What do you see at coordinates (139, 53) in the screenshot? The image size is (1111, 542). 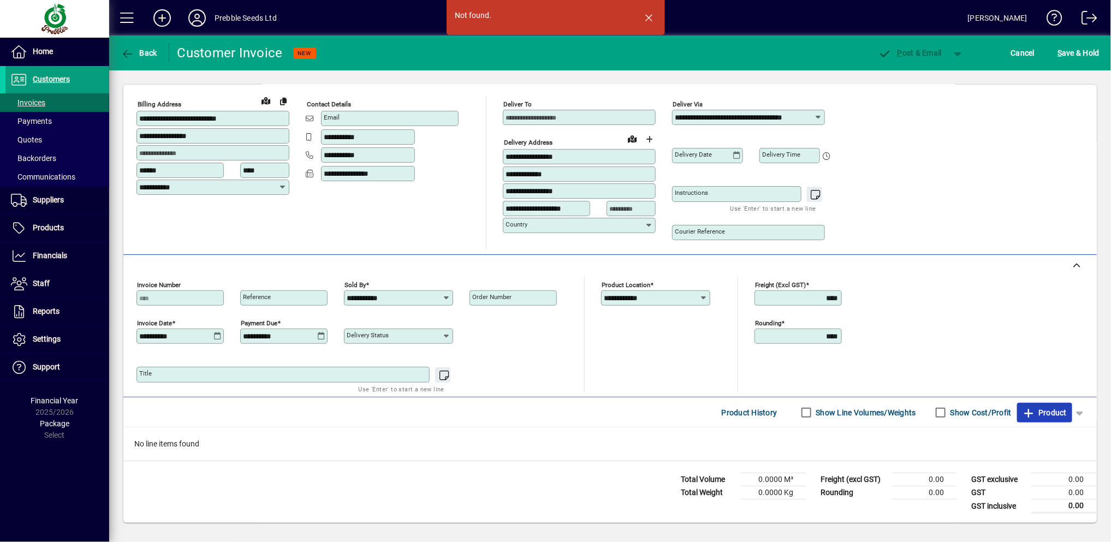 I see `app-page-header-button: Back` at bounding box center [139, 53].